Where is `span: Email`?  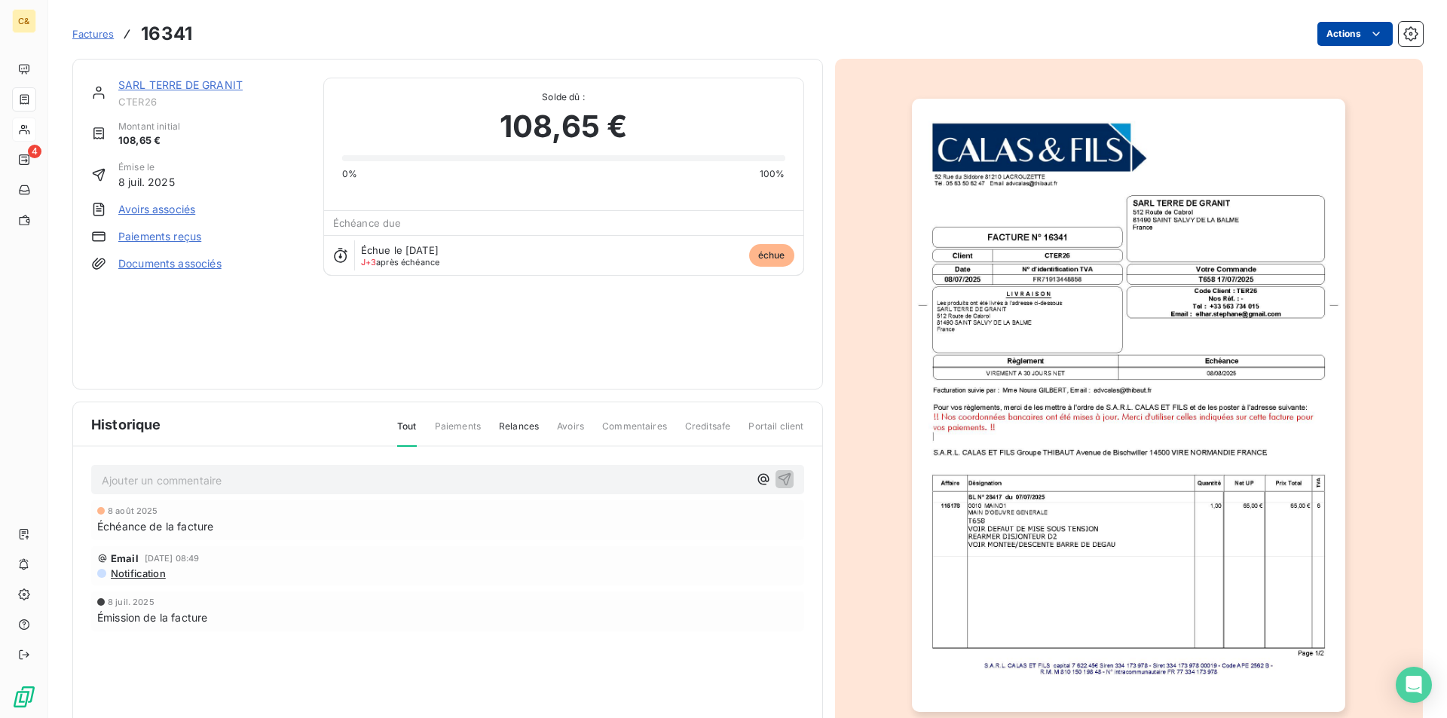
span: Email is located at coordinates (124, 558).